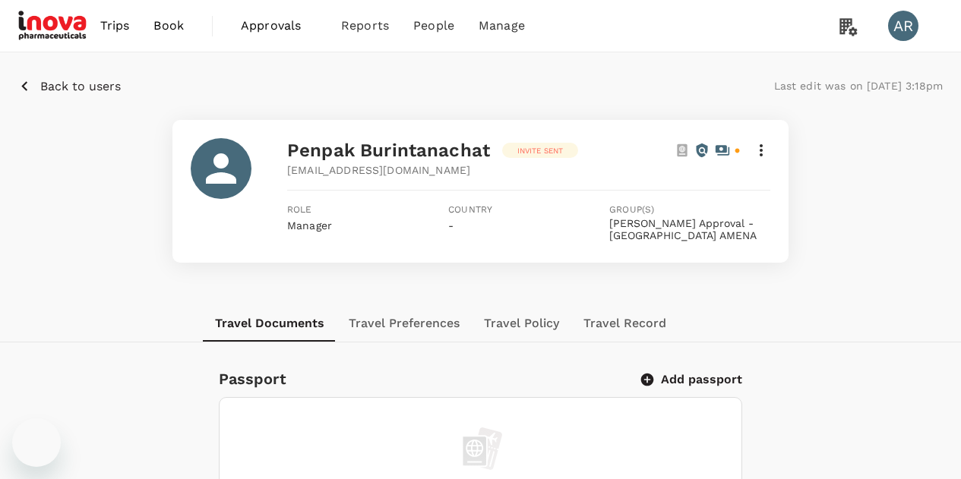 This screenshot has height=479, width=961. What do you see at coordinates (81, 87) in the screenshot?
I see `p: Back to users` at bounding box center [81, 87].